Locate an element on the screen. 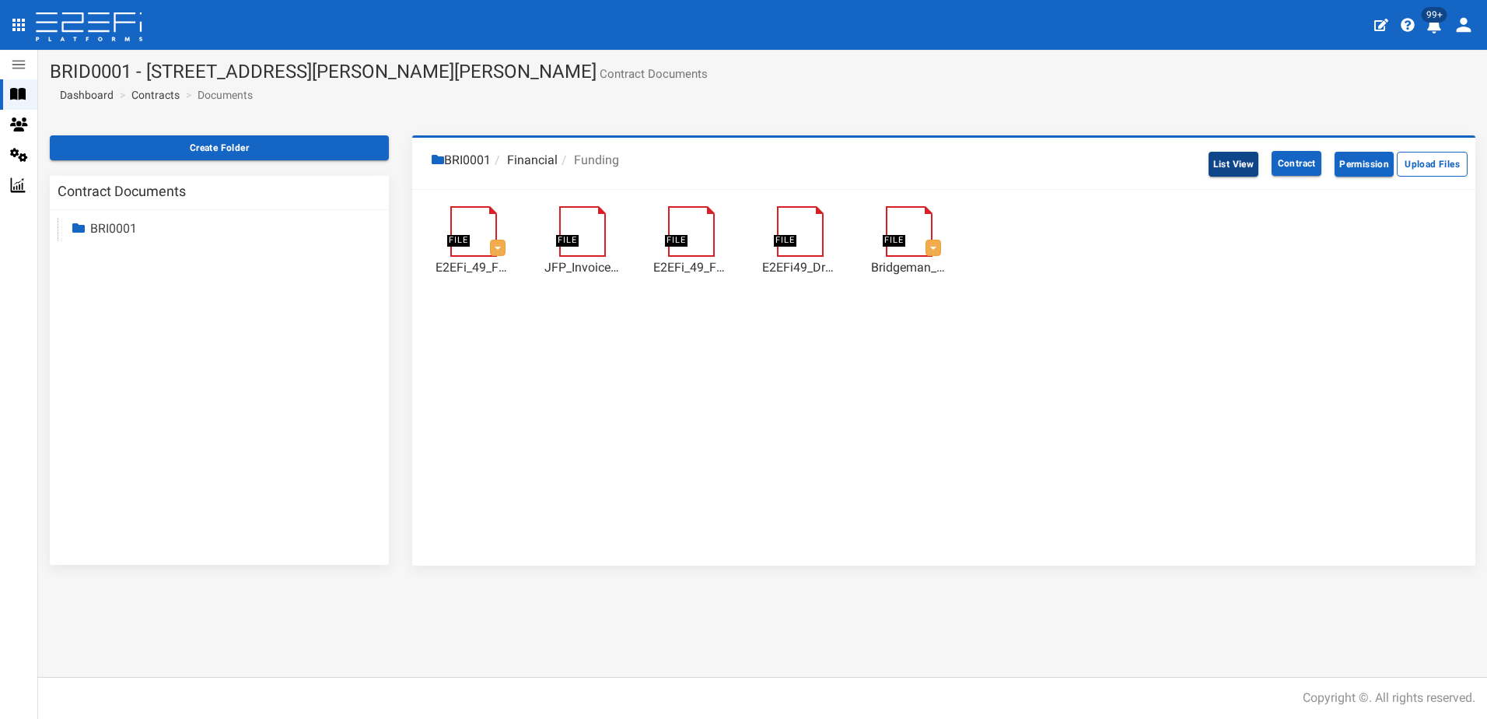 The height and width of the screenshot is (719, 1487). button: Contract is located at coordinates (1296, 163).